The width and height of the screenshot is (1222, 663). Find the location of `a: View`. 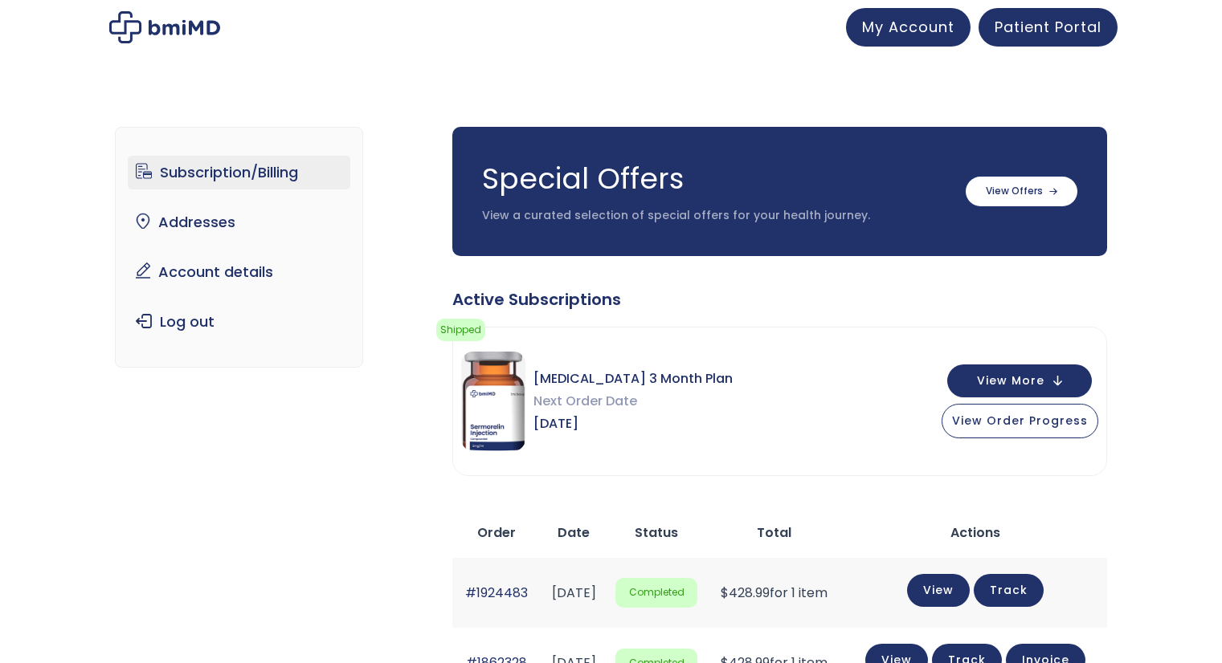

a: View is located at coordinates (938, 590).